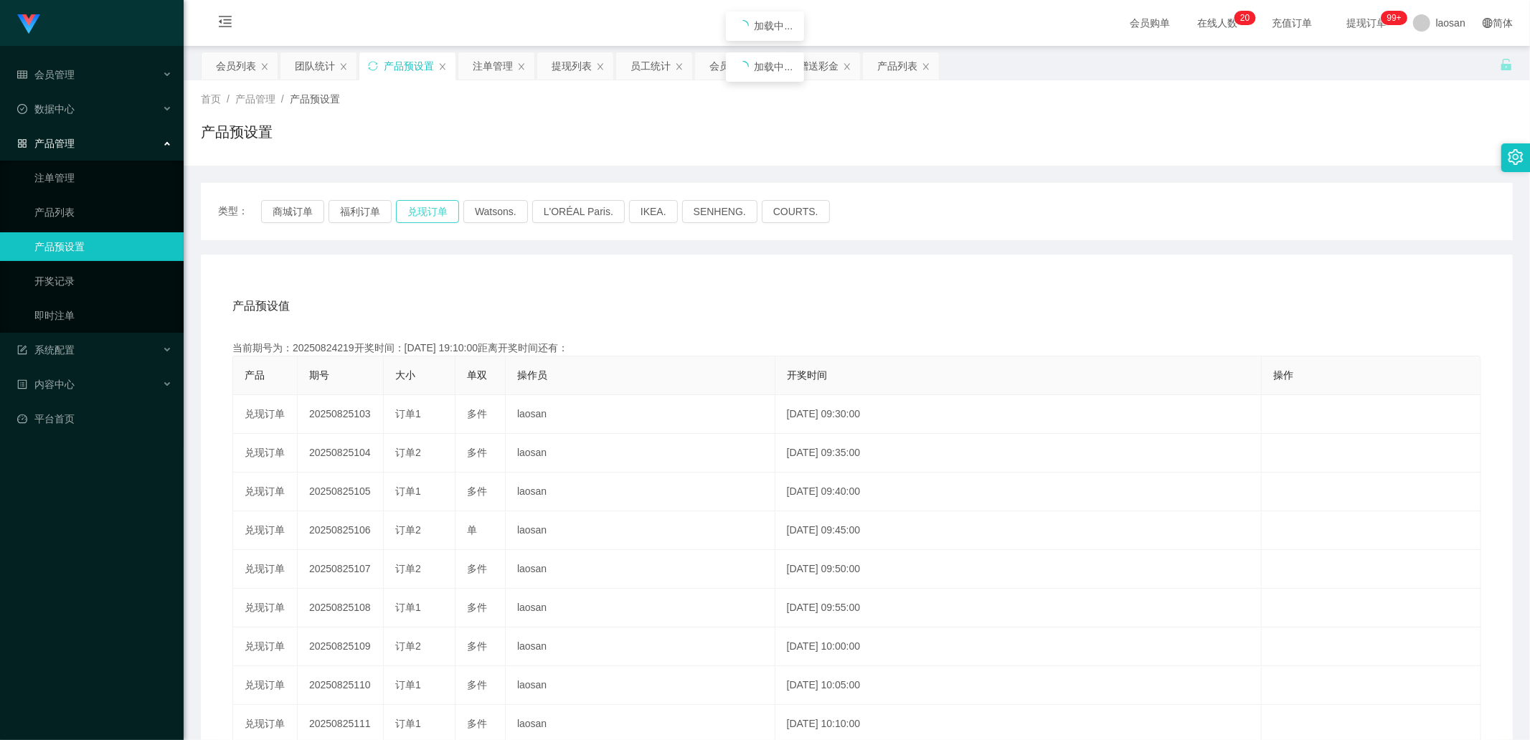  What do you see at coordinates (1218, 23) in the screenshot?
I see `span: 在线人数` at bounding box center [1218, 23].